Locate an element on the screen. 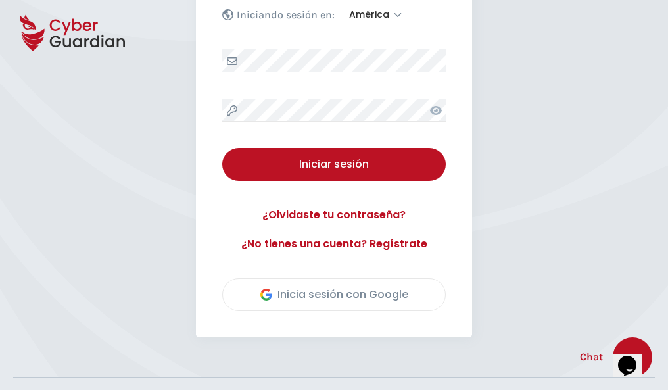 The width and height of the screenshot is (668, 390). a: ¿Olvidaste tu contraseña? is located at coordinates (334, 215).